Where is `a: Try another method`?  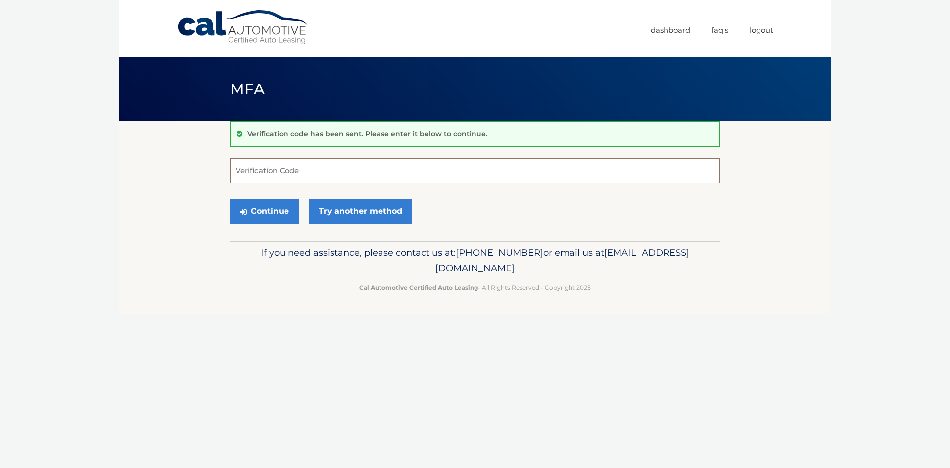
a: Try another method is located at coordinates (360, 211).